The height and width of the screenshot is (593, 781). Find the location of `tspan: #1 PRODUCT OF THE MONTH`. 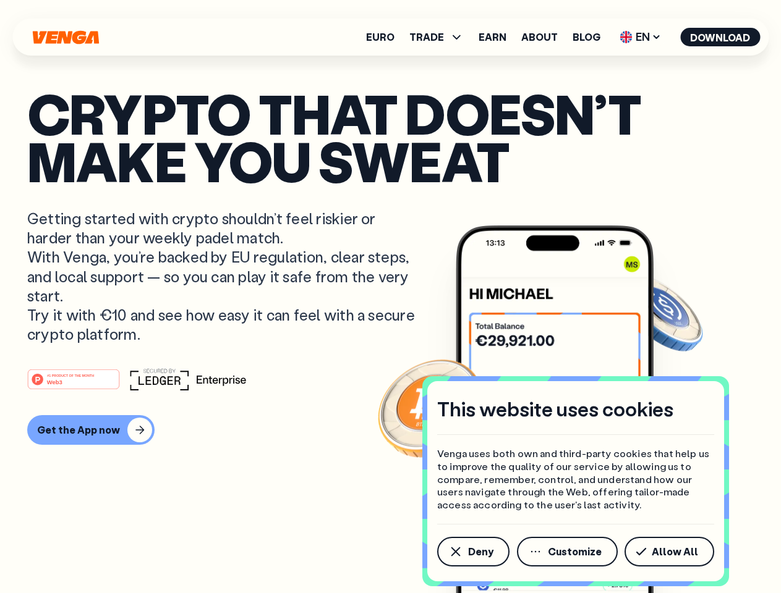

tspan: #1 PRODUCT OF THE MONTH is located at coordinates (70, 376).